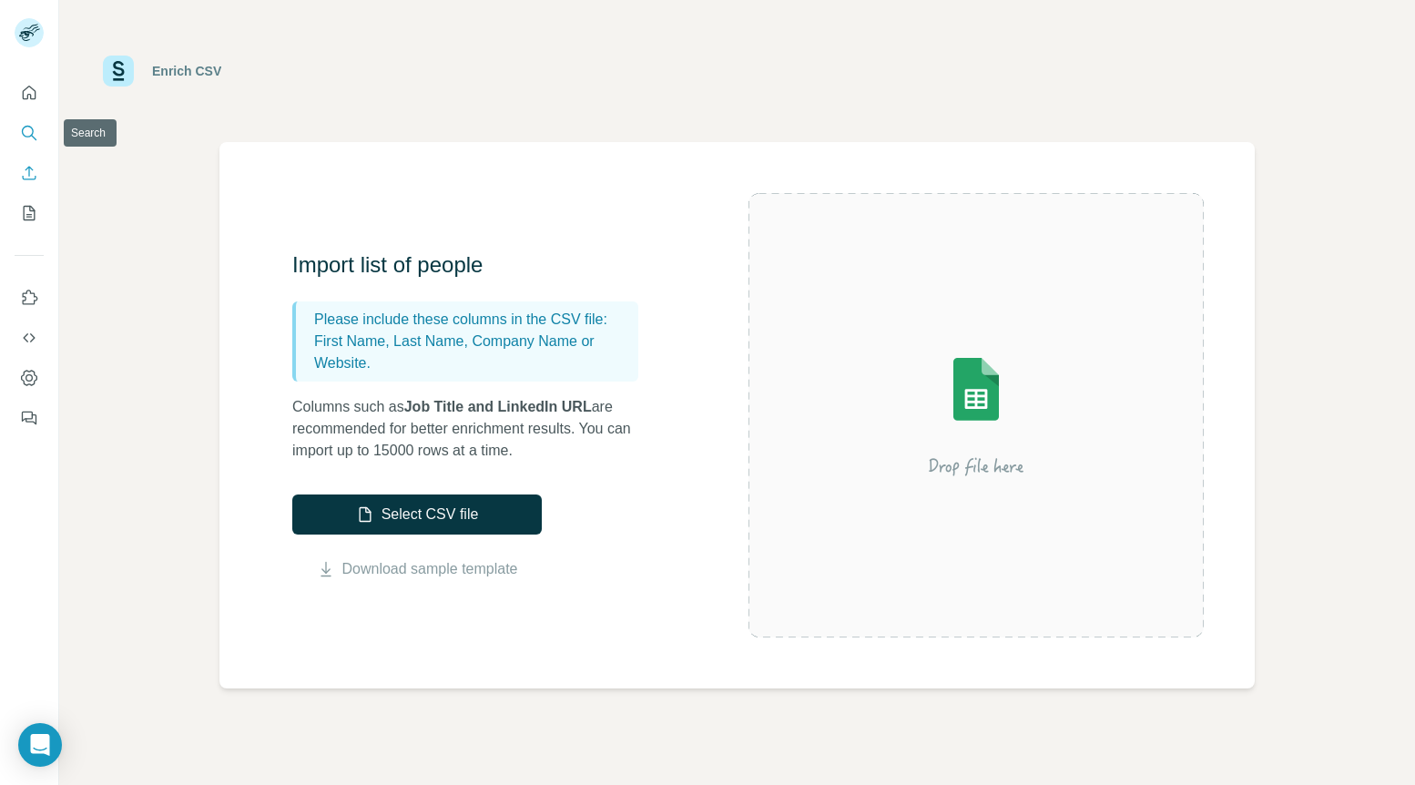 The image size is (1415, 785). Describe the element at coordinates (473, 352) in the screenshot. I see `p: First Name, Last Name, Company Name or Website.` at that location.